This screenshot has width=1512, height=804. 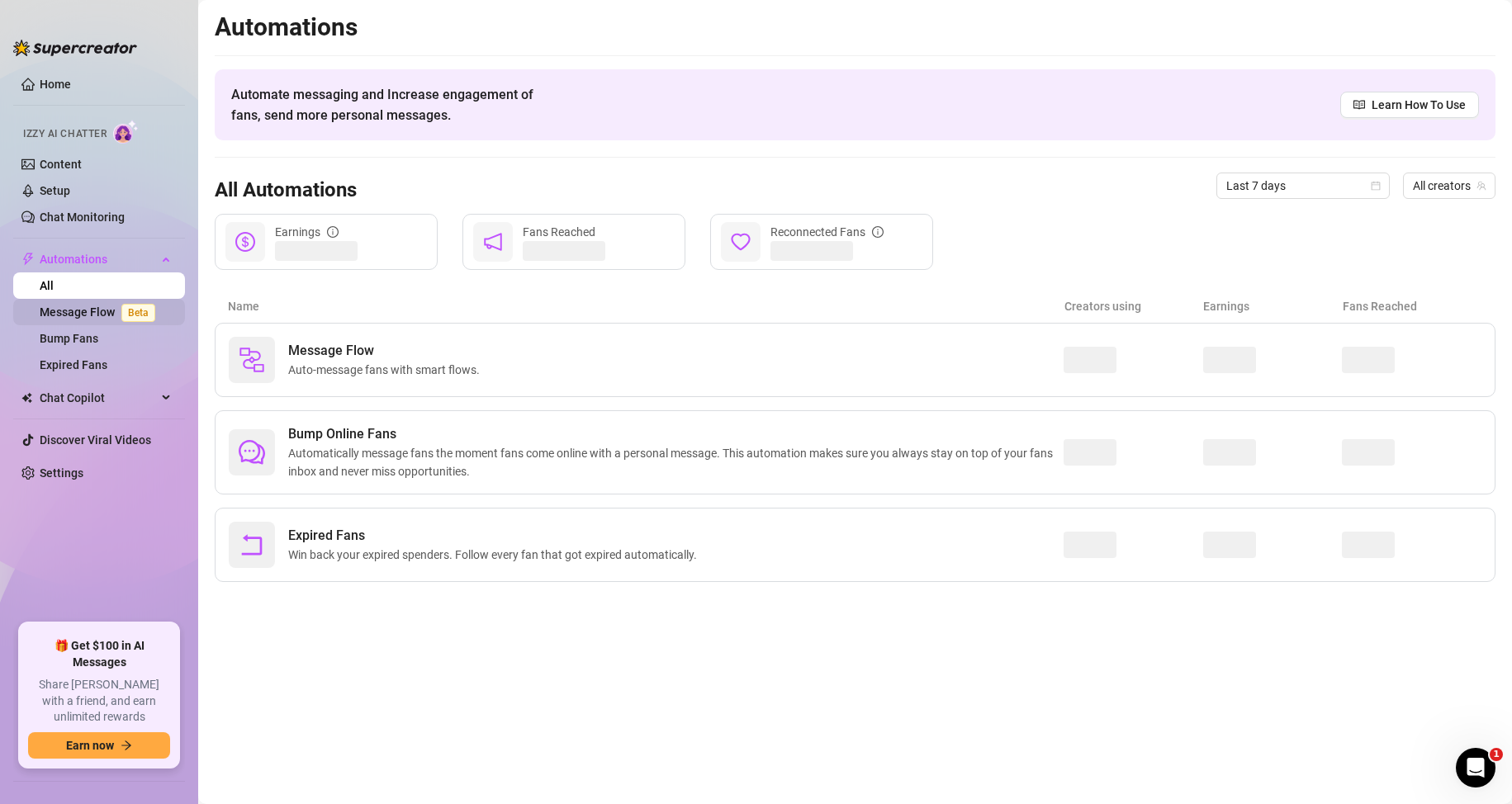 I want to click on span: Message Flow, so click(x=387, y=350).